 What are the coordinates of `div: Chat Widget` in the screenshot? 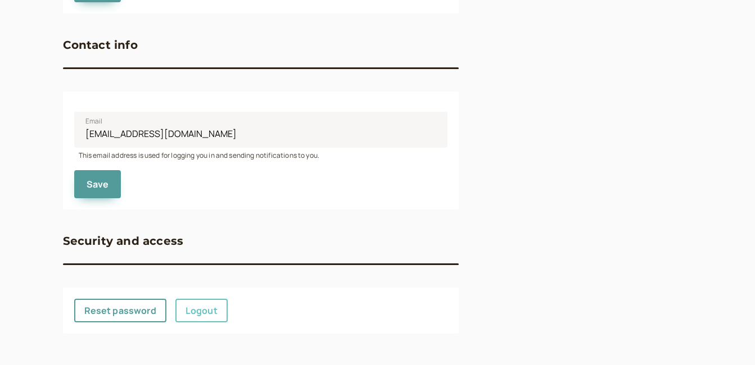 It's located at (727, 338).